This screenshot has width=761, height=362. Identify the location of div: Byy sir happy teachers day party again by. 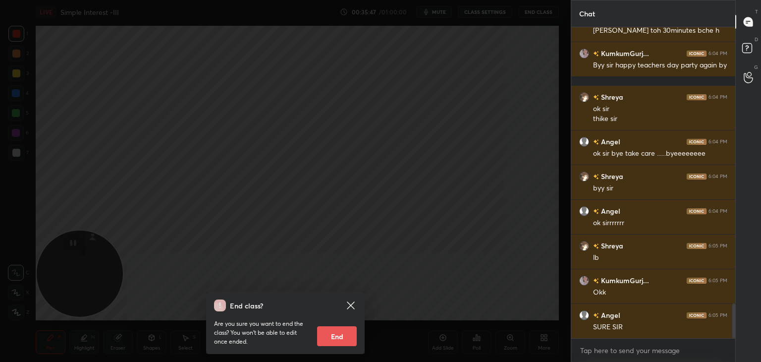
(660, 65).